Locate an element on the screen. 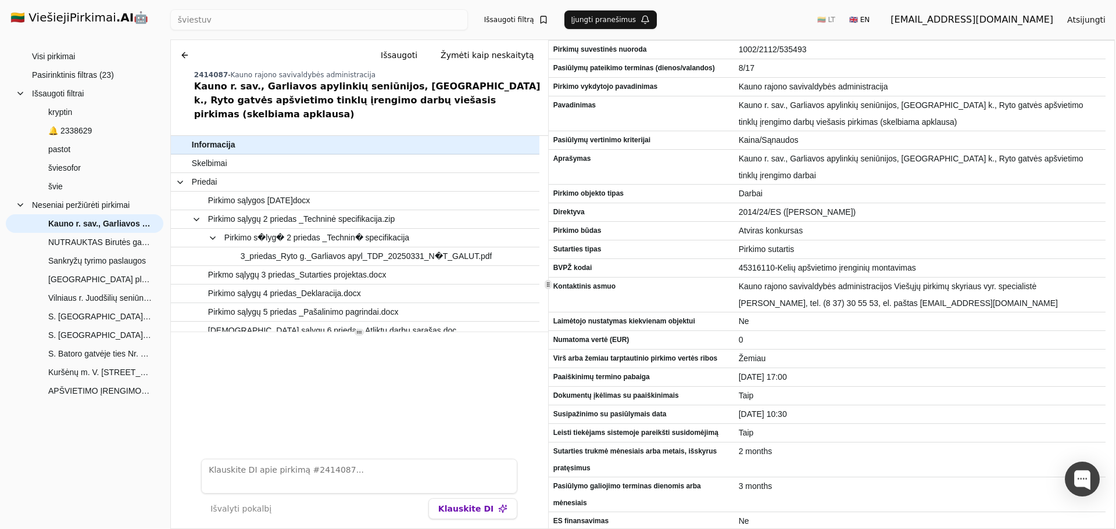 The image size is (1116, 529). span: Informacija is located at coordinates (213, 145).